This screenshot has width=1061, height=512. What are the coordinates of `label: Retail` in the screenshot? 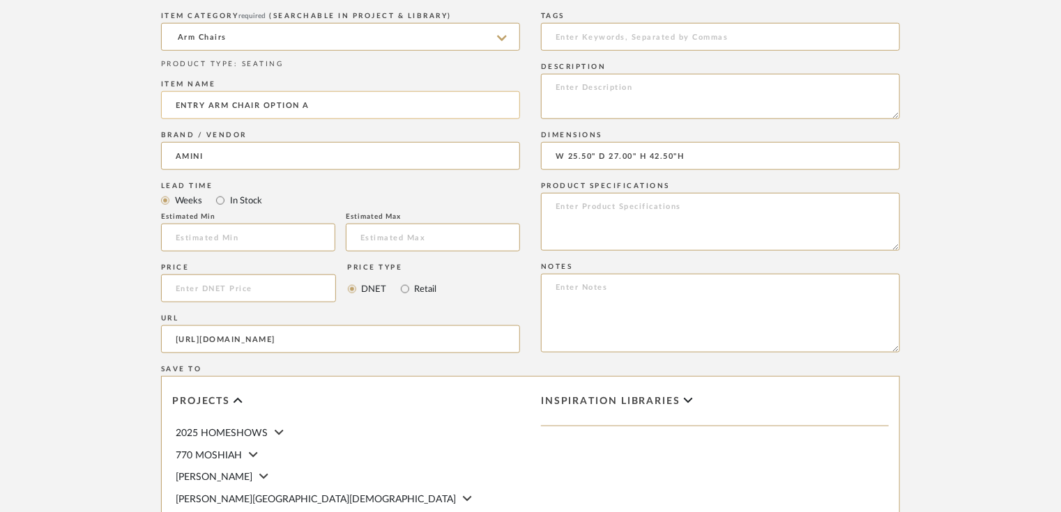 It's located at (425, 289).